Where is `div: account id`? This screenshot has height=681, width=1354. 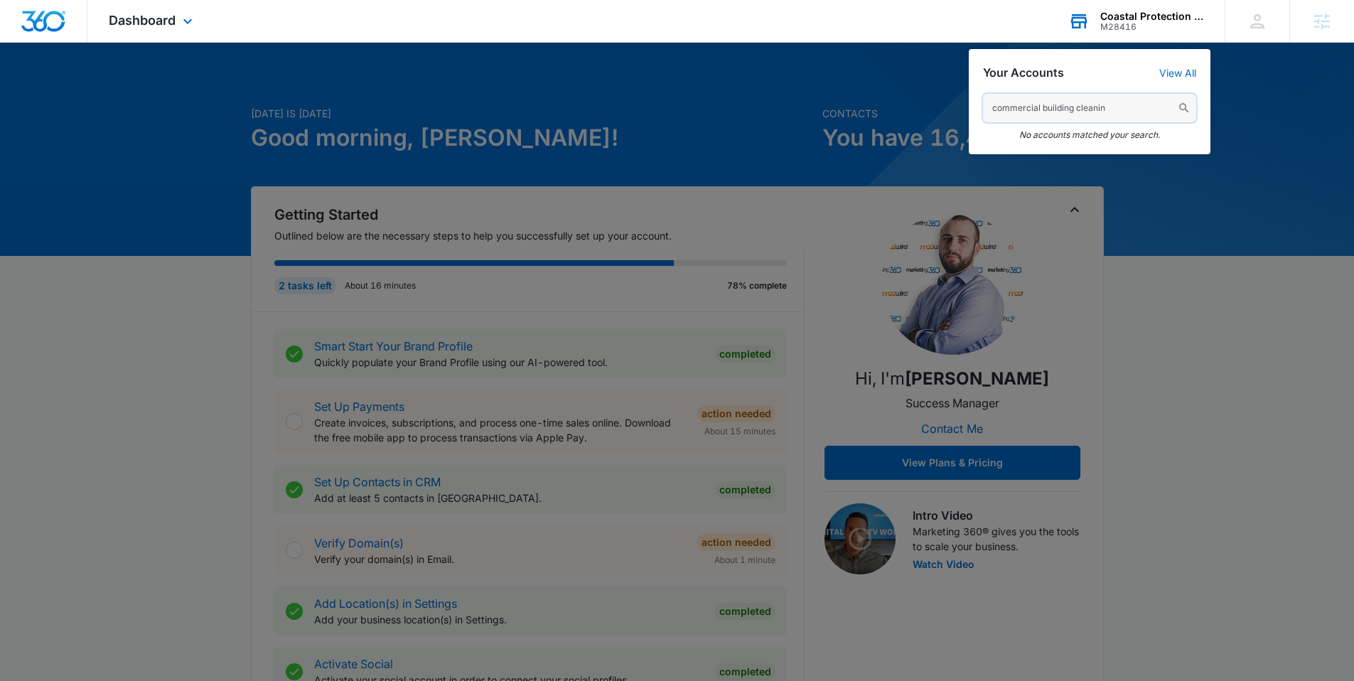 div: account id is located at coordinates (1152, 27).